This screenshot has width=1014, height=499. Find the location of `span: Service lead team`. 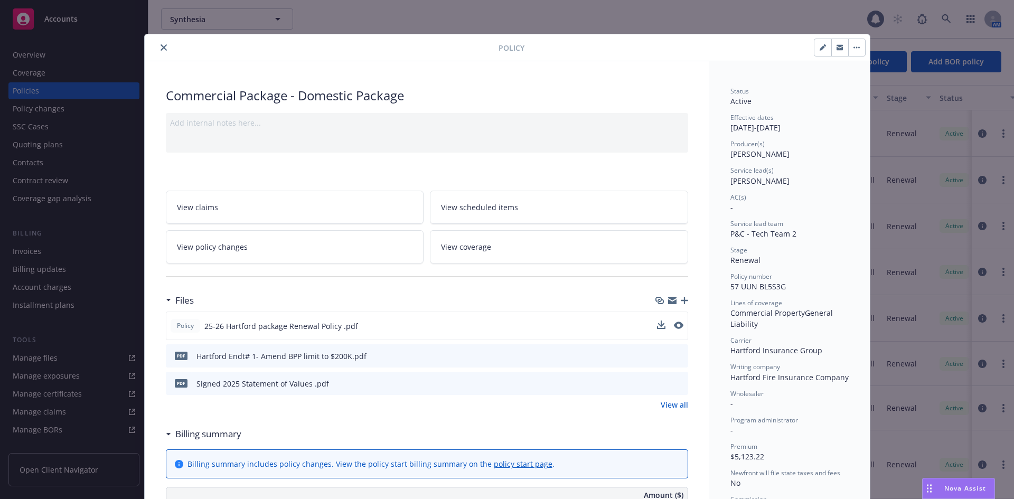

span: Service lead team is located at coordinates (757, 223).